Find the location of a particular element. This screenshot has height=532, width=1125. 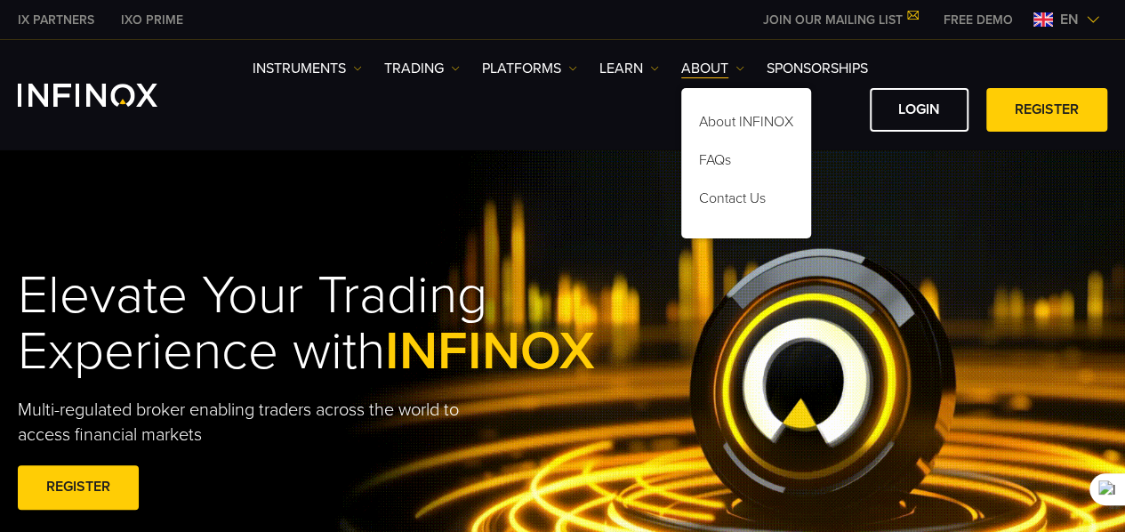

a: Contact Us is located at coordinates (746, 201).